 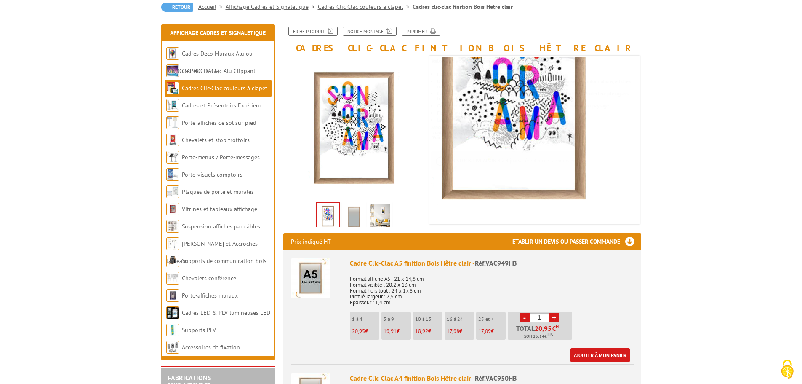 What do you see at coordinates (311, 278) in the screenshot?
I see `img: Cadre Clic-Clac A5 finition Bois Hêtre clair` at bounding box center [311, 278].